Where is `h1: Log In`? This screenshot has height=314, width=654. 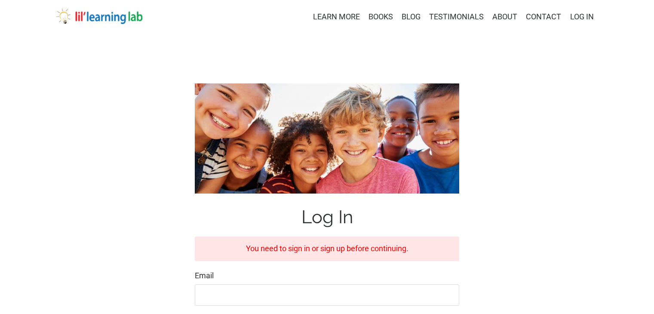
h1: Log In is located at coordinates (327, 217).